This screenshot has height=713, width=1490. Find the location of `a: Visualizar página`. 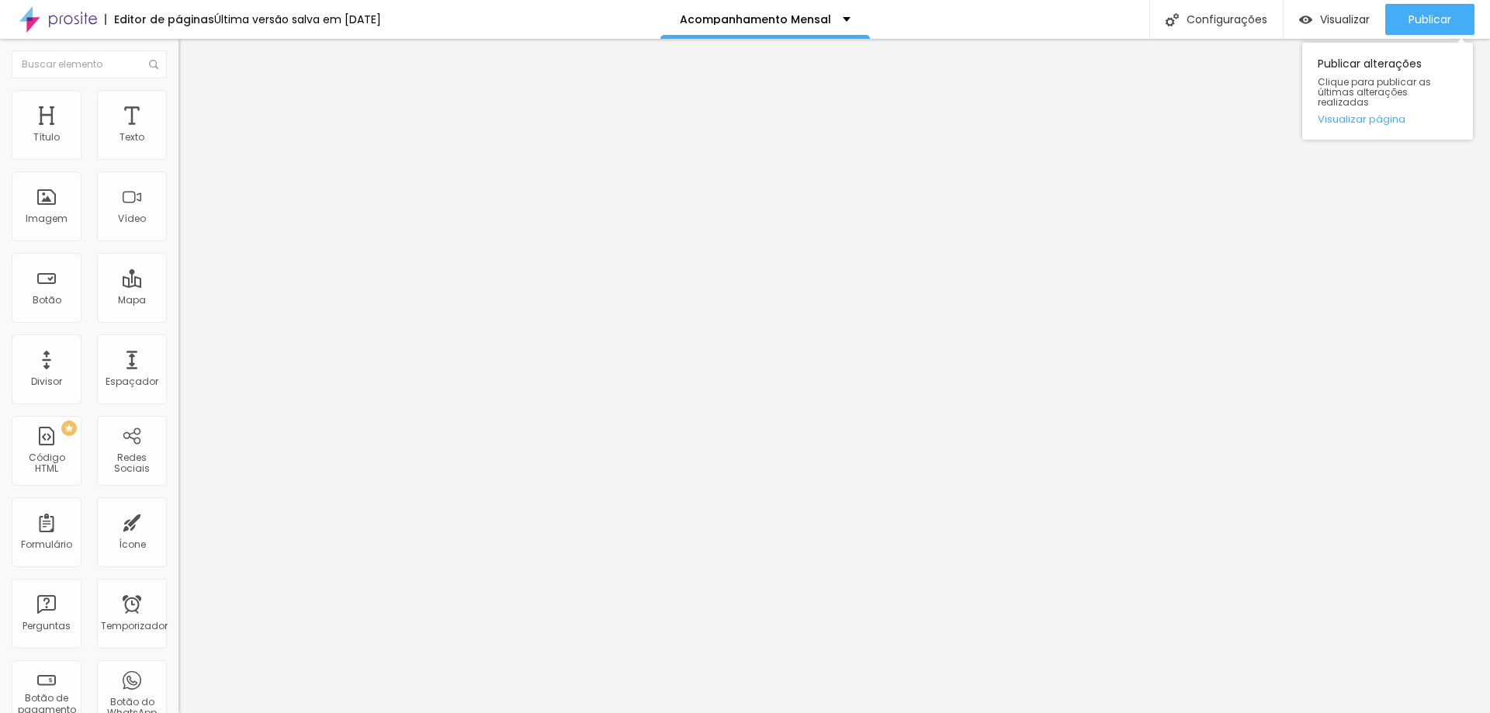

a: Visualizar página is located at coordinates (1387, 119).